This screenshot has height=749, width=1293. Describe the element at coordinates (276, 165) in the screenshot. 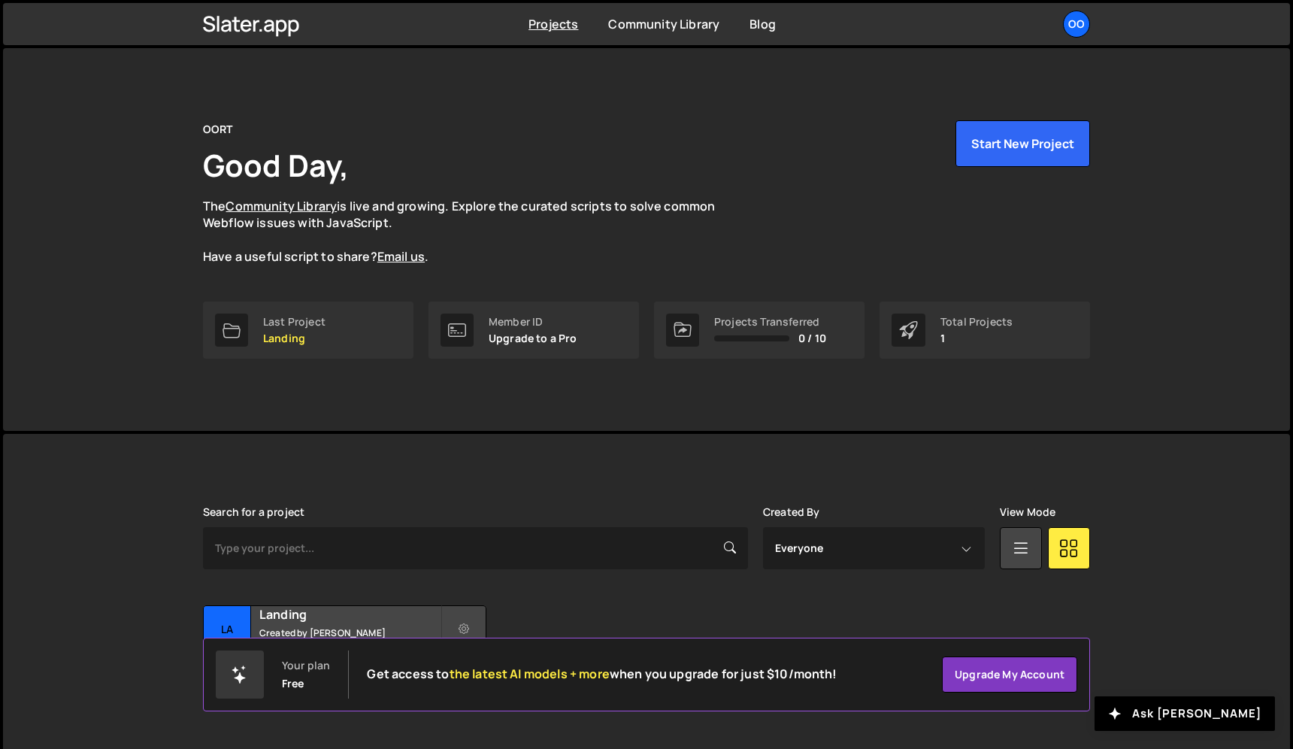

I see `h1: Good Day,` at that location.